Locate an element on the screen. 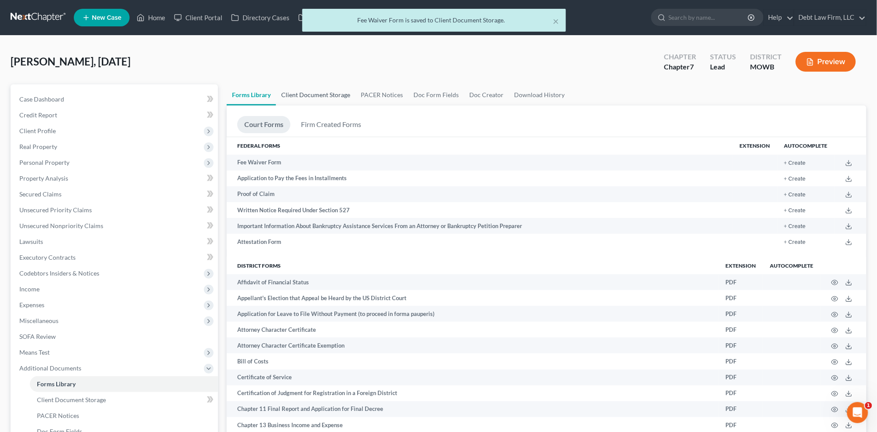  span: Executory Contracts is located at coordinates (47, 257).